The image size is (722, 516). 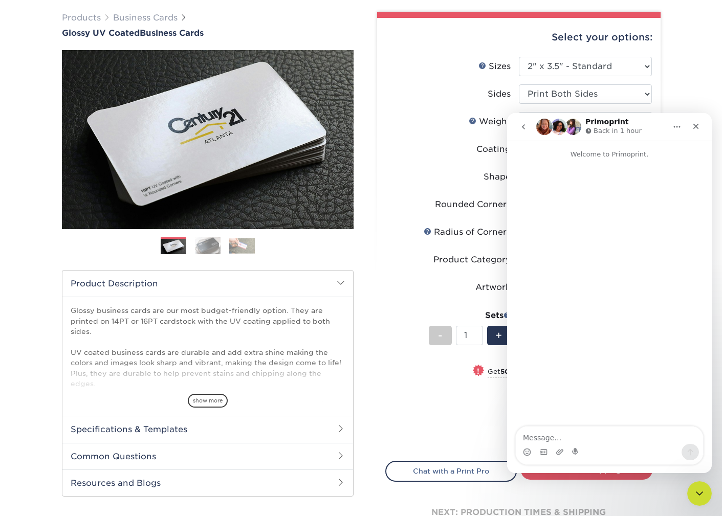 What do you see at coordinates (102, 322) in the screenshot?
I see `textarea: Message…` at bounding box center [102, 322].